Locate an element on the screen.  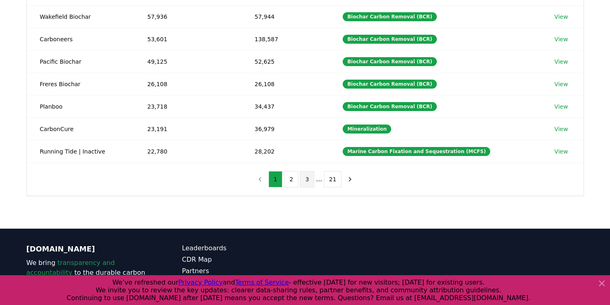
td: Freres Biochar is located at coordinates (81, 84).